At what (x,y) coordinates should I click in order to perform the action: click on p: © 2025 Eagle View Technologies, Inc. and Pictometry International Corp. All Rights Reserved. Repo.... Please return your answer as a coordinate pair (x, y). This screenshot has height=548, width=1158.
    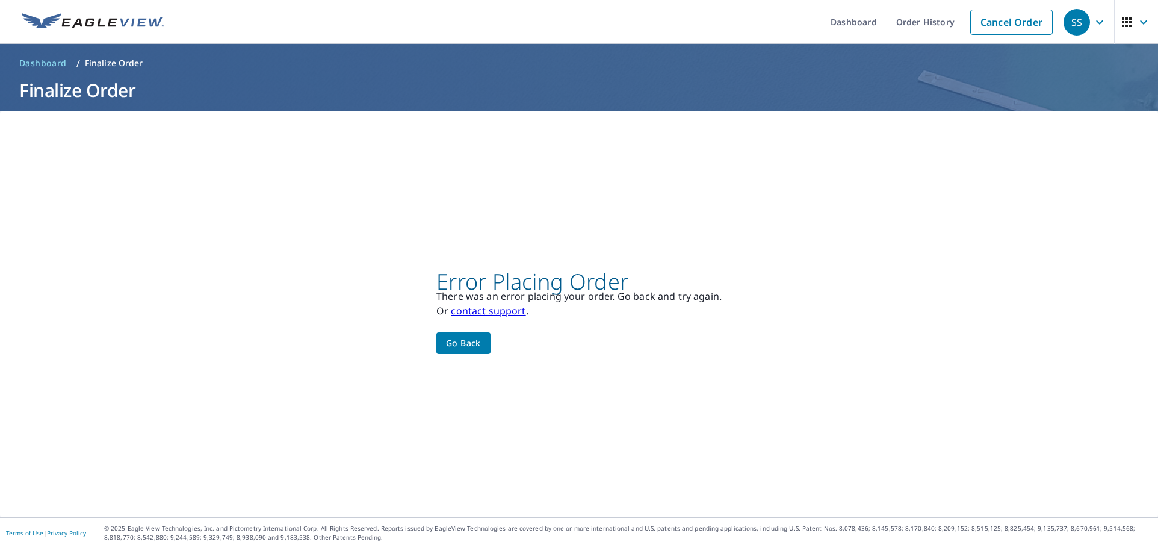
    Looking at the image, I should click on (628, 533).